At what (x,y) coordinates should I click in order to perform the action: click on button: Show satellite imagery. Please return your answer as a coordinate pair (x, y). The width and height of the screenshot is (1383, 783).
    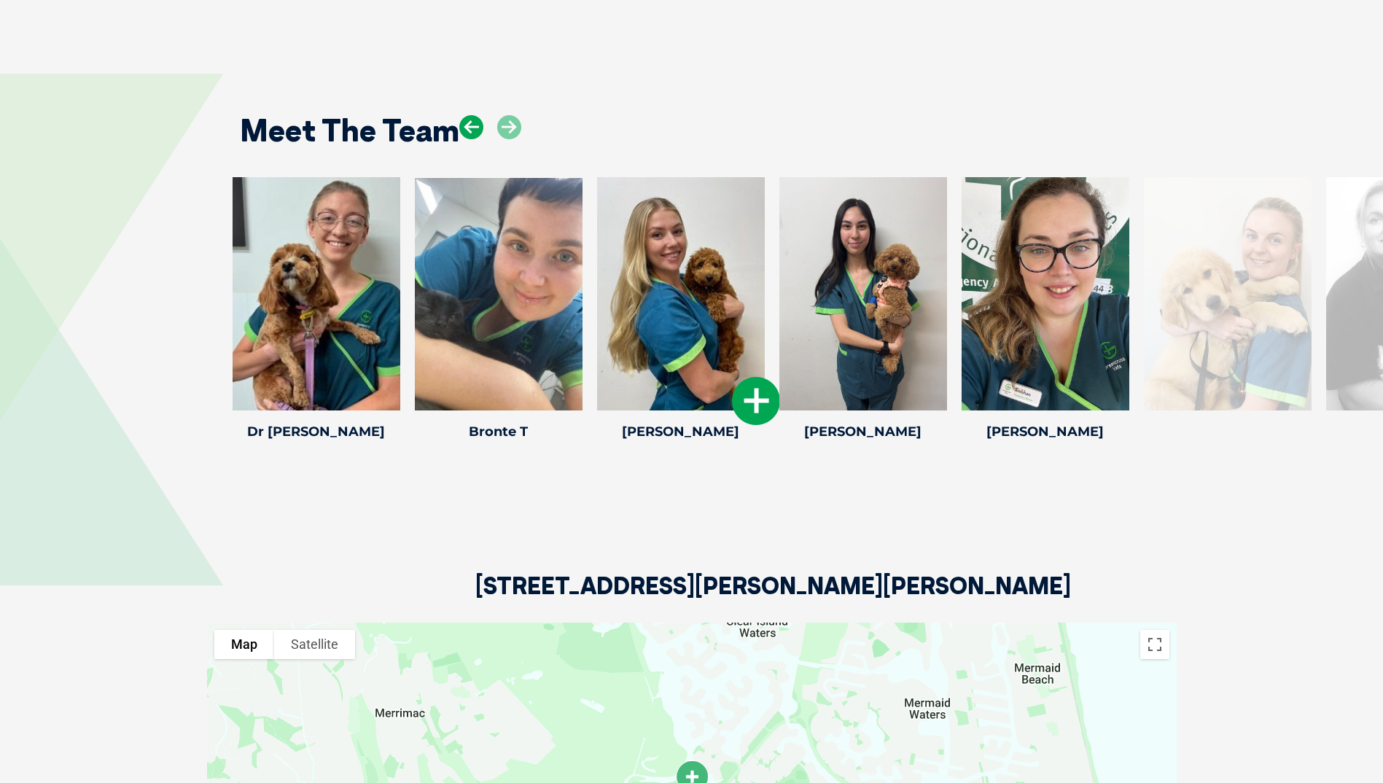
    Looking at the image, I should click on (314, 645).